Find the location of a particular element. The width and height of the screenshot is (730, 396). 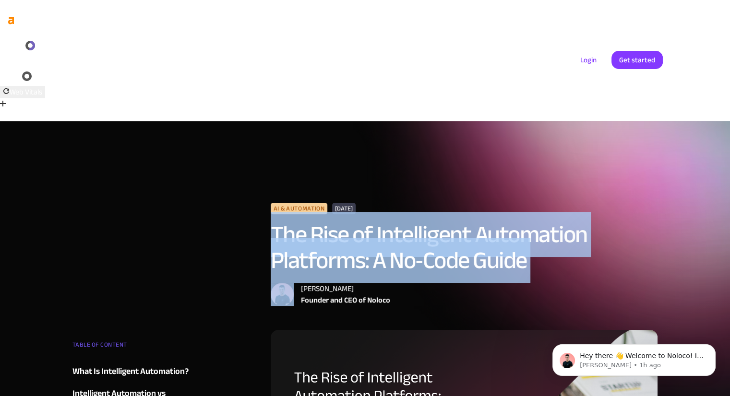

a: home is located at coordinates (96, 60).